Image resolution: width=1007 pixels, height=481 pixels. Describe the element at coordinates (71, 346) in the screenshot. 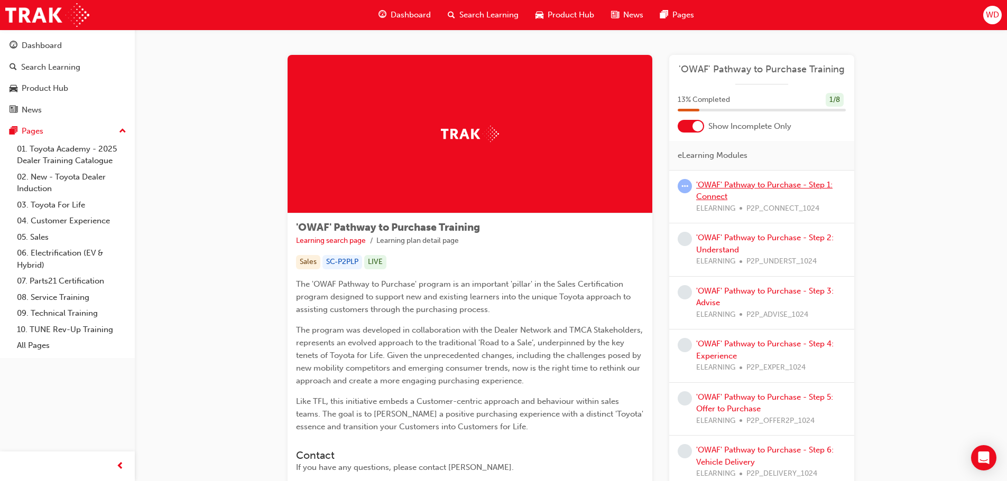

I see `a: All Pages` at that location.